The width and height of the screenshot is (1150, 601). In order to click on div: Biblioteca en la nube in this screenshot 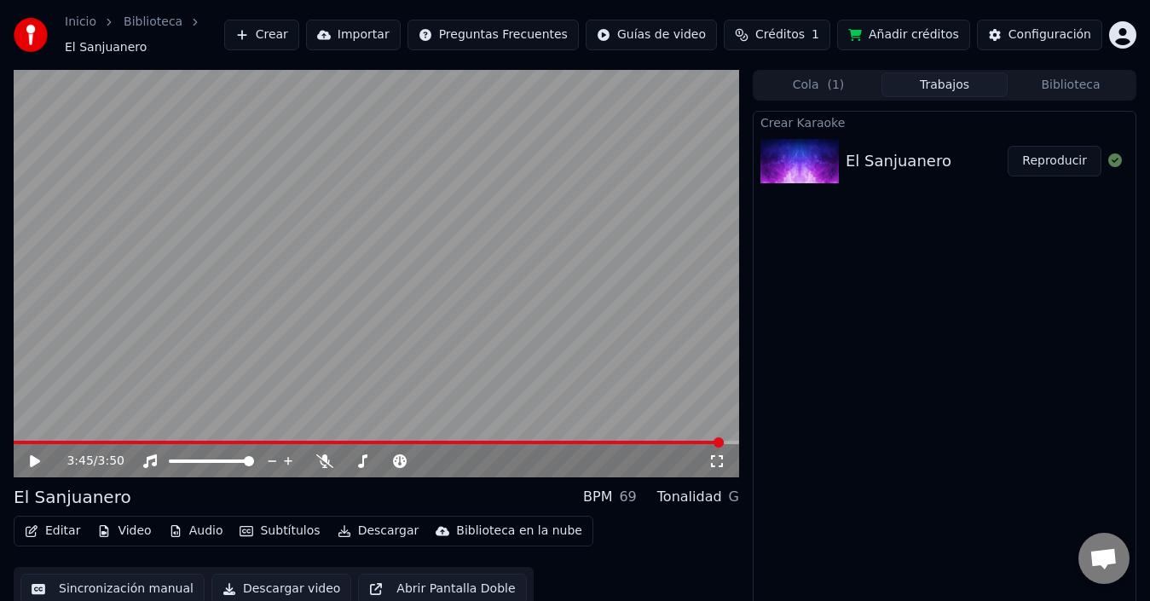, I will do `click(519, 531)`.